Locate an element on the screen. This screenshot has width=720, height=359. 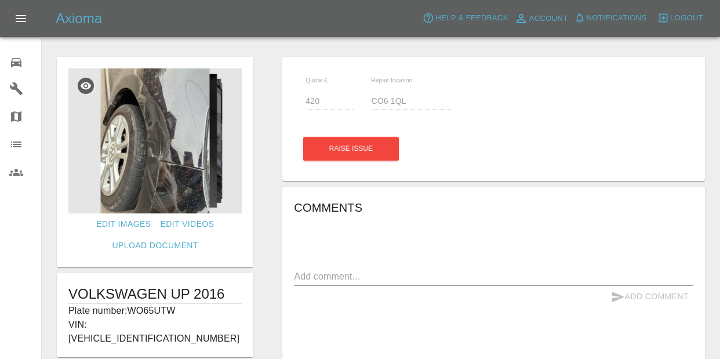
h1: VOLKSWAGEN UP 2016 is located at coordinates (155, 294).